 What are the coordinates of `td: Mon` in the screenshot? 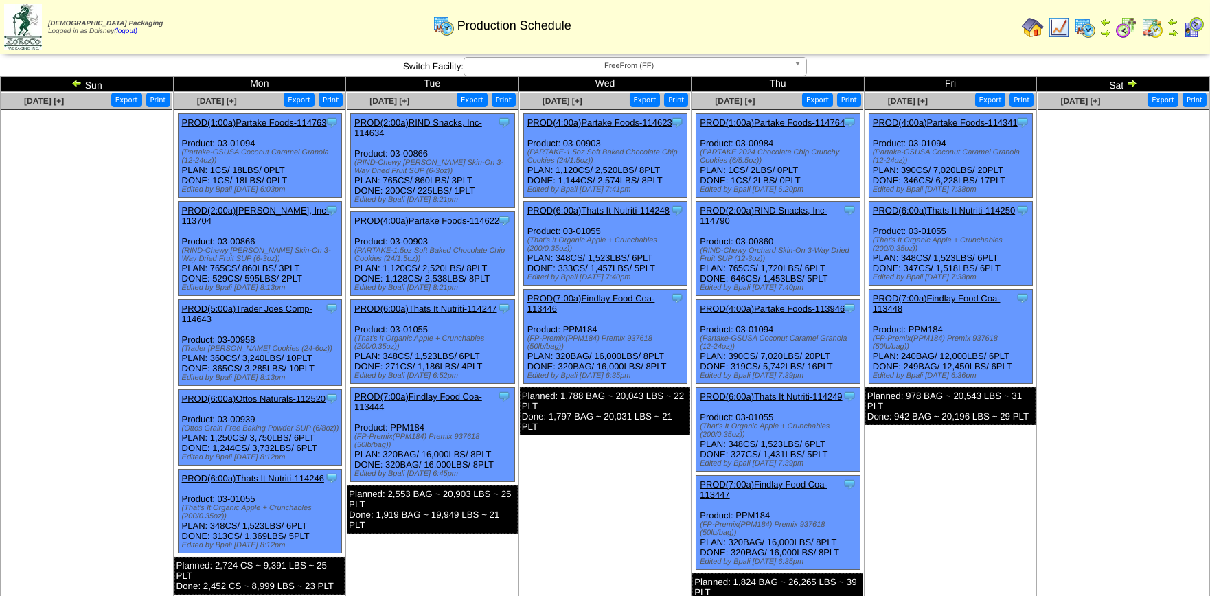 It's located at (260, 84).